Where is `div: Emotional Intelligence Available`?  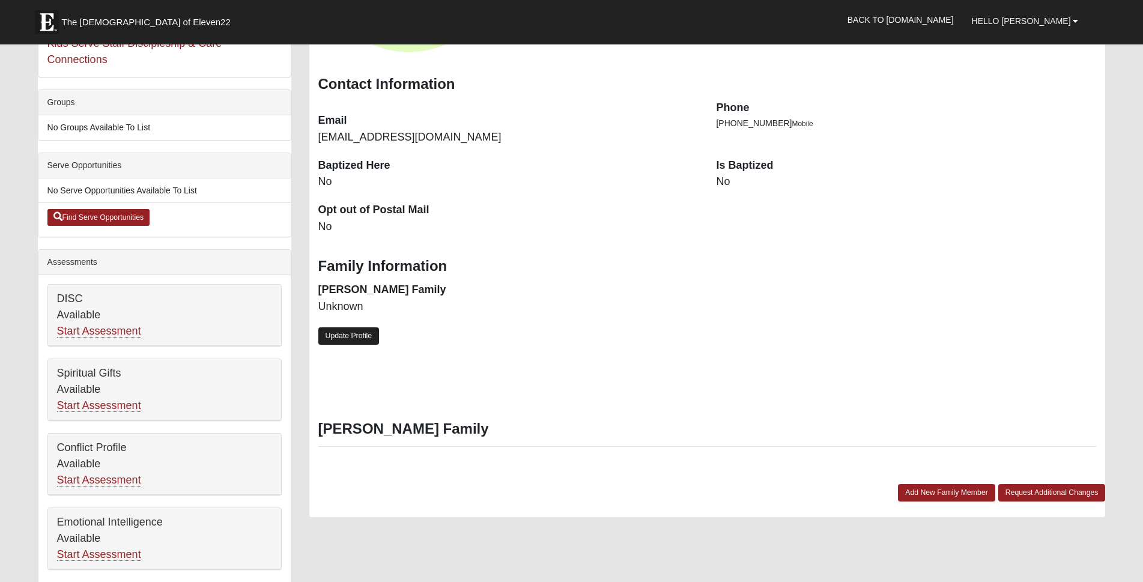
div: Emotional Intelligence Available is located at coordinates (165, 539).